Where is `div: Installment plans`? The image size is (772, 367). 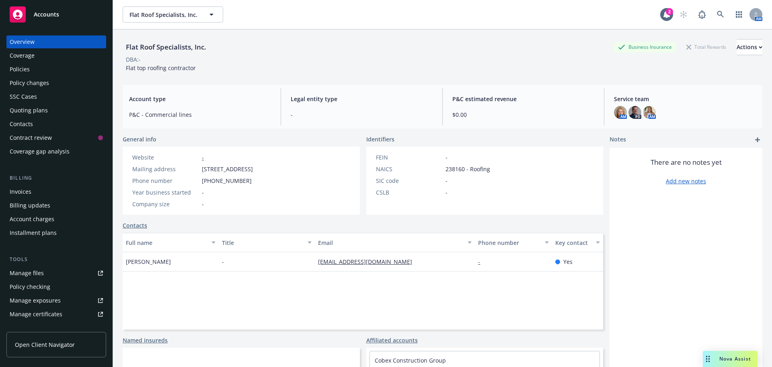
div: Installment plans is located at coordinates (33, 233).